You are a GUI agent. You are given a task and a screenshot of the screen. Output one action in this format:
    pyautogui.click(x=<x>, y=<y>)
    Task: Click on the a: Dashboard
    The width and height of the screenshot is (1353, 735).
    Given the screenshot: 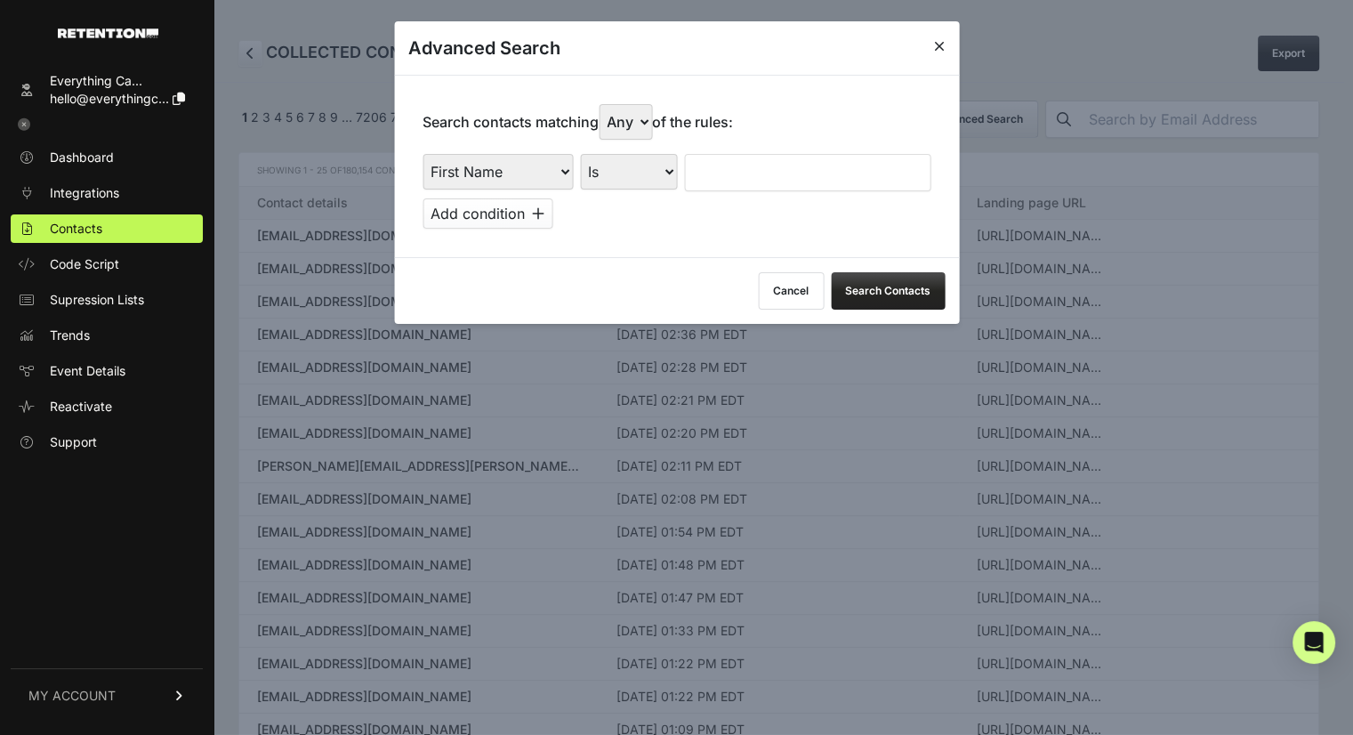 What is the action you would take?
    pyautogui.click(x=107, y=157)
    